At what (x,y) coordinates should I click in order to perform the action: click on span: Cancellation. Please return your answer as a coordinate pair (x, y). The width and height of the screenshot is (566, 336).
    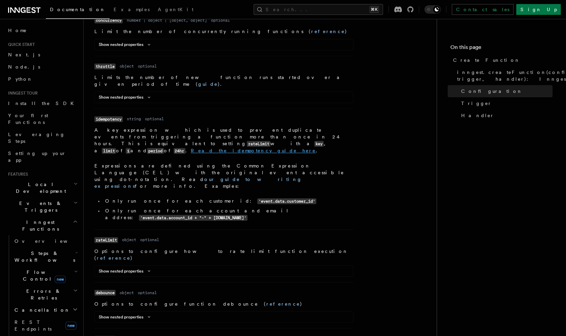
    Looking at the image, I should click on (41, 310).